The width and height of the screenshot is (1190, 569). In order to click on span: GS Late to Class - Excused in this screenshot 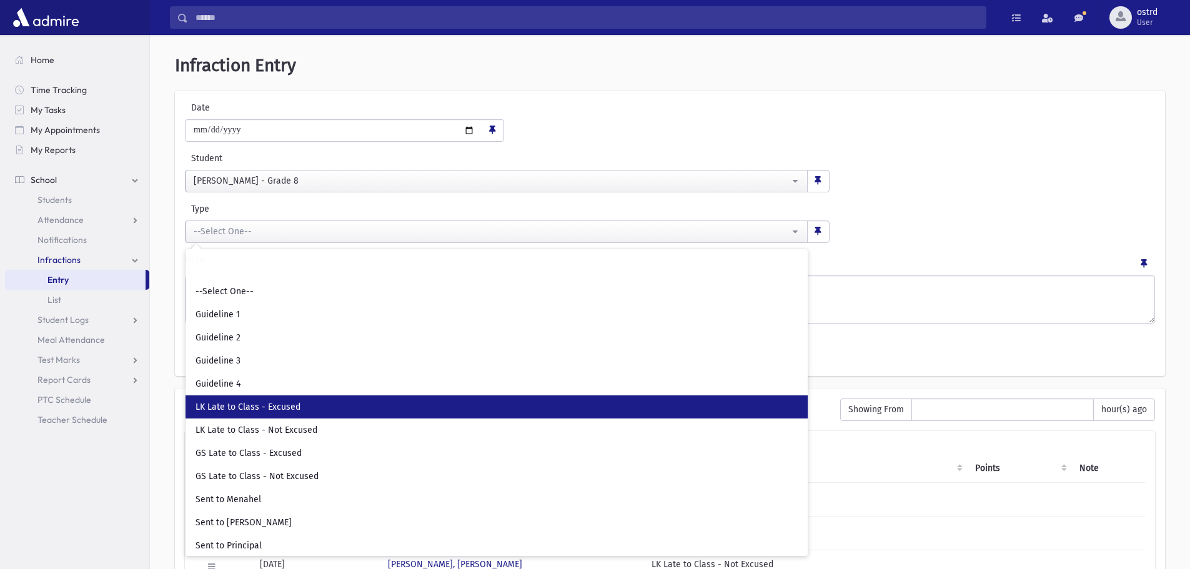, I will do `click(249, 454)`.